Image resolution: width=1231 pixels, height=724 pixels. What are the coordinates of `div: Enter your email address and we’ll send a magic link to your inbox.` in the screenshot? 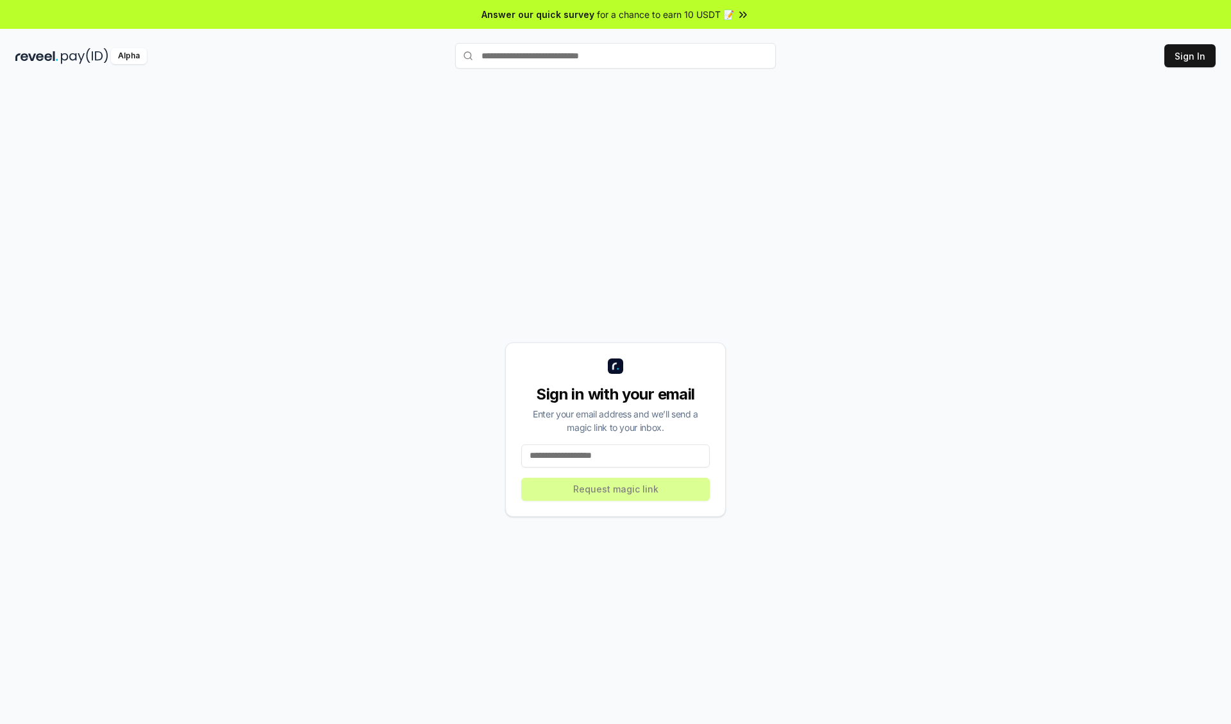 It's located at (615, 420).